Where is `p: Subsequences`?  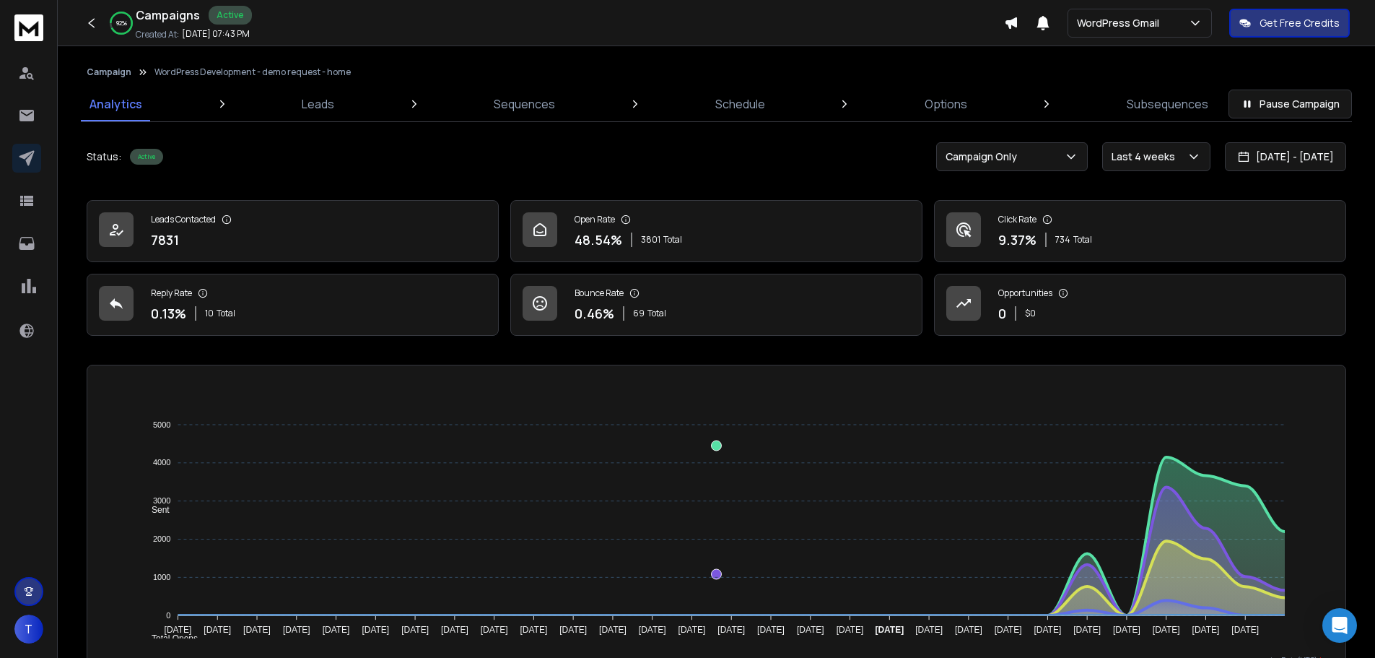
p: Subsequences is located at coordinates (1167, 104).